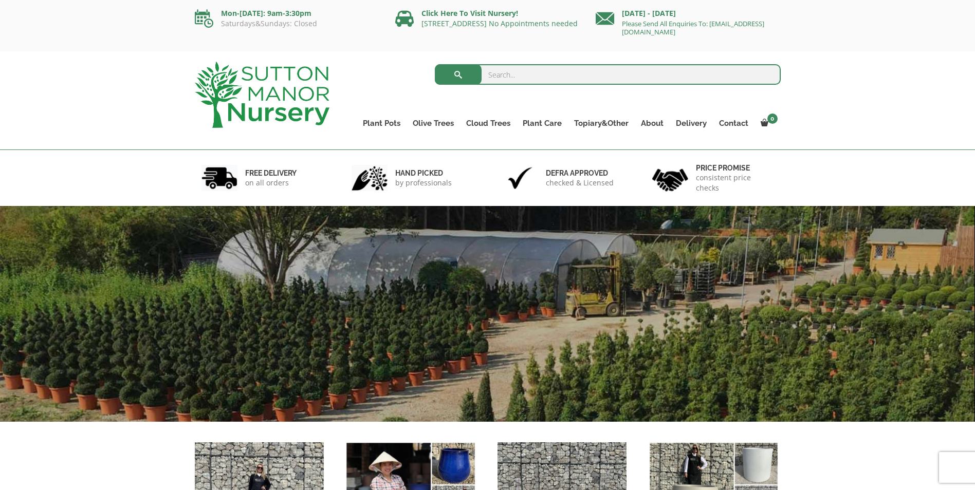 The width and height of the screenshot is (975, 490). Describe the element at coordinates (470, 13) in the screenshot. I see `a: Click Here To Visit Nursery!` at that location.